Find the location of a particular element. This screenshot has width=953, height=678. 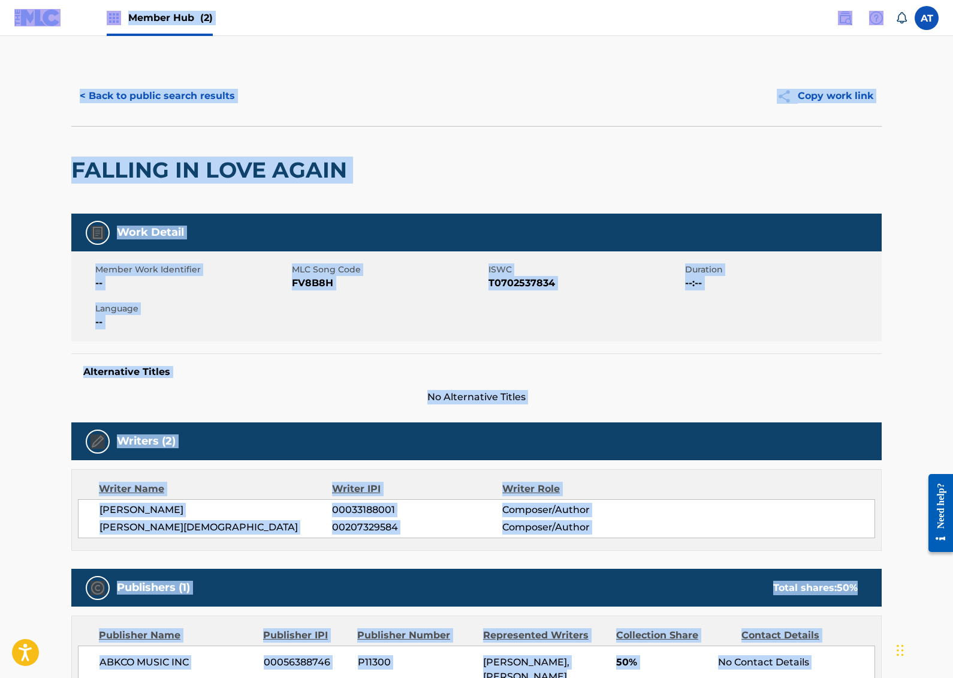

img: MLC Logo is located at coordinates (37, 17).